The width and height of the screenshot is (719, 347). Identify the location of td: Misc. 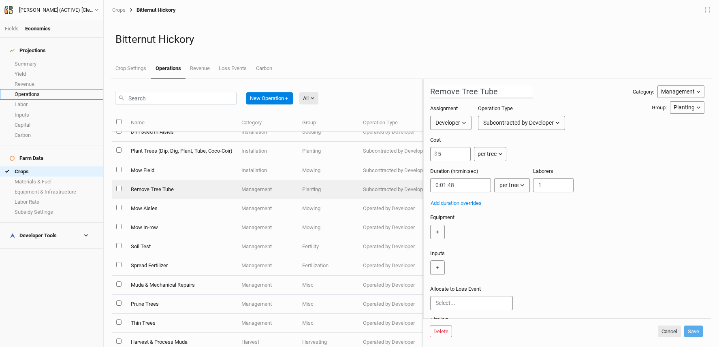
(328, 323).